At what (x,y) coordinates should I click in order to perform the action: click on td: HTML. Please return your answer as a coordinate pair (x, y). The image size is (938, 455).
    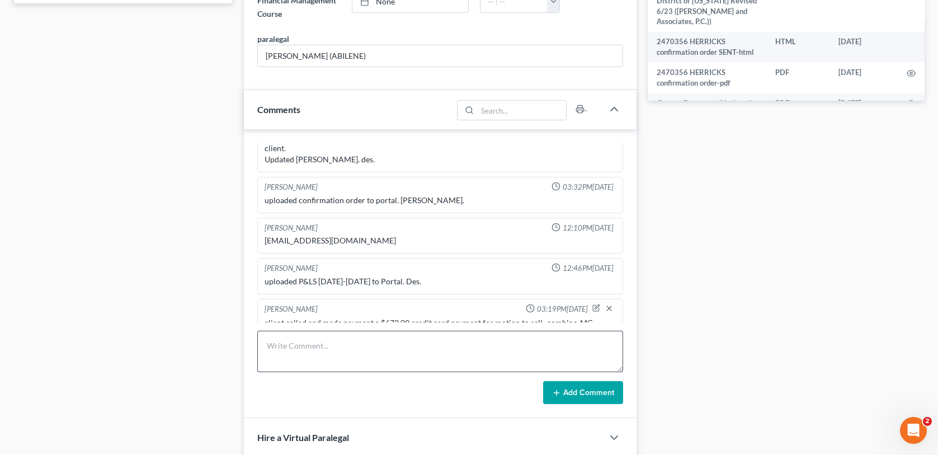
    Looking at the image, I should click on (798, 47).